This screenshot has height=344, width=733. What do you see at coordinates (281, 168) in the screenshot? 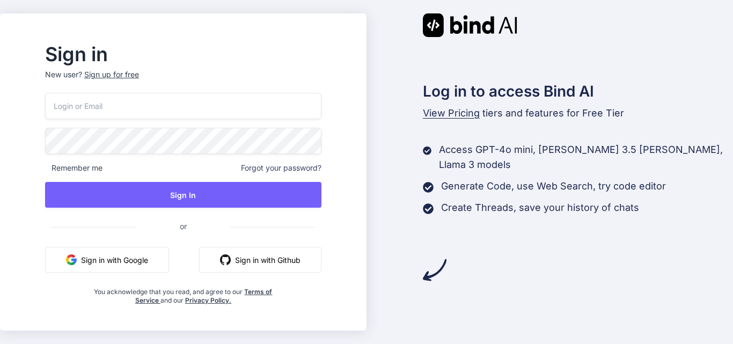
I see `span: Forgot your password?` at bounding box center [281, 168].